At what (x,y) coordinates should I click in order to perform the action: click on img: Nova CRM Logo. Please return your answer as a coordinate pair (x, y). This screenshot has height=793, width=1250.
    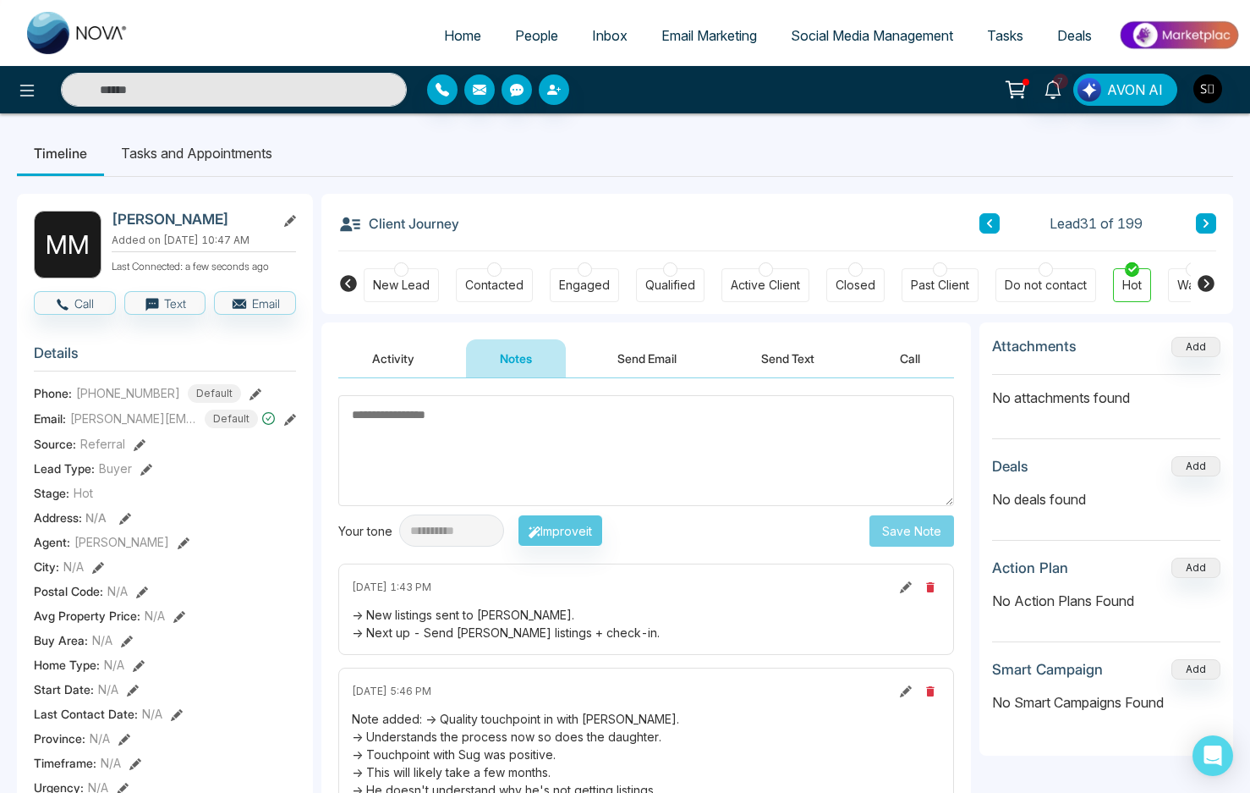
    Looking at the image, I should click on (78, 33).